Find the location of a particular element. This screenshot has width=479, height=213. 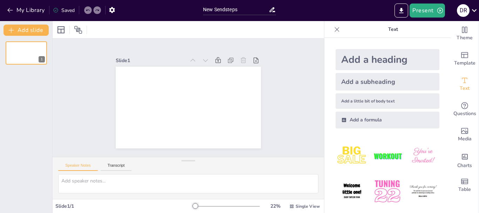

img: 2.jpeg is located at coordinates (387, 156).